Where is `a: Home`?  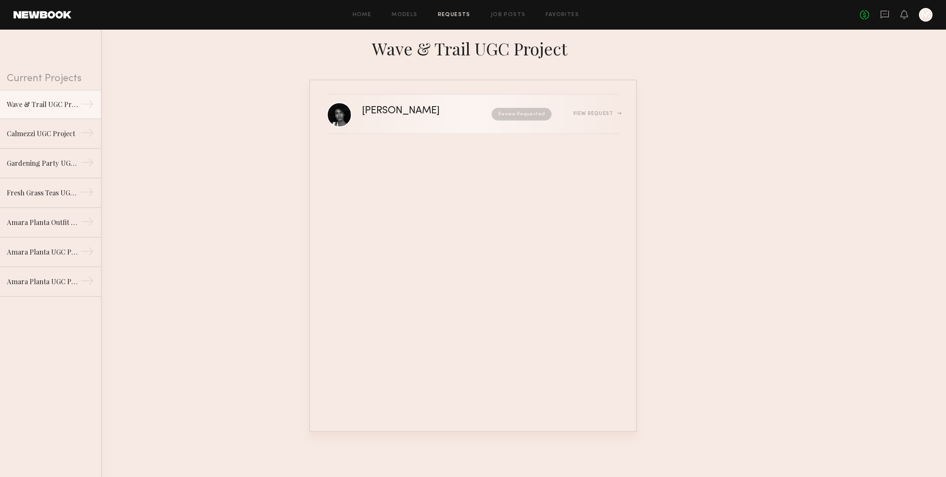 a: Home is located at coordinates (362, 15).